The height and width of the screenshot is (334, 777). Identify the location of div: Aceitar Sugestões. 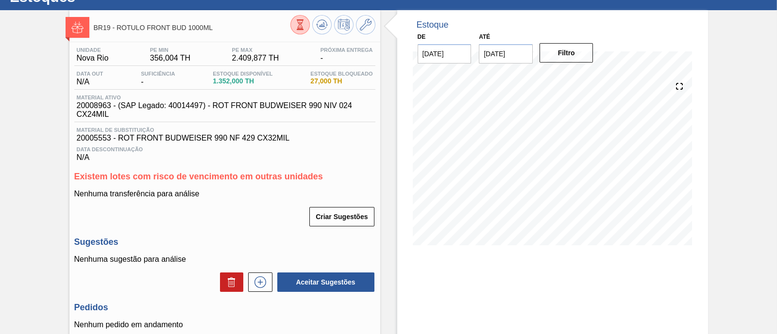
(324, 283).